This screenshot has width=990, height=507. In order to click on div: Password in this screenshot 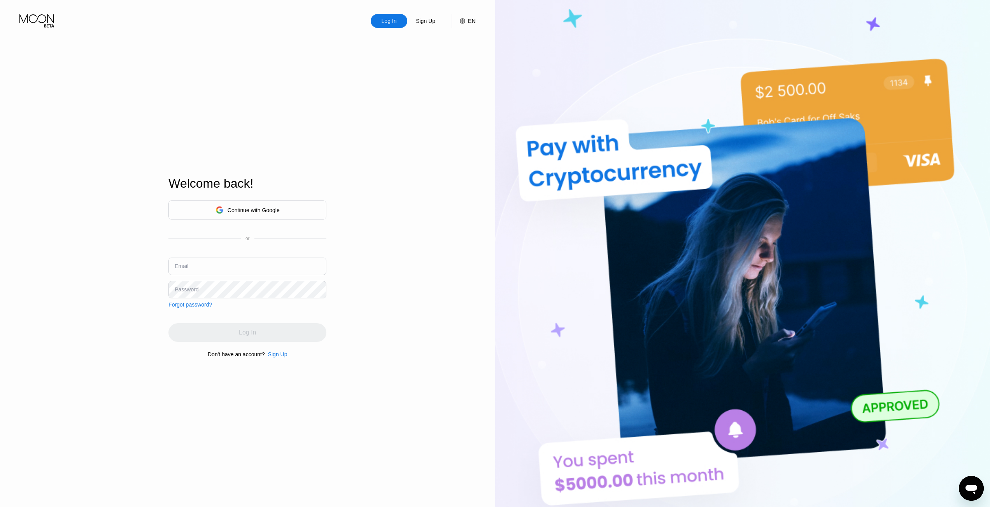, I will do `click(186, 290)`.